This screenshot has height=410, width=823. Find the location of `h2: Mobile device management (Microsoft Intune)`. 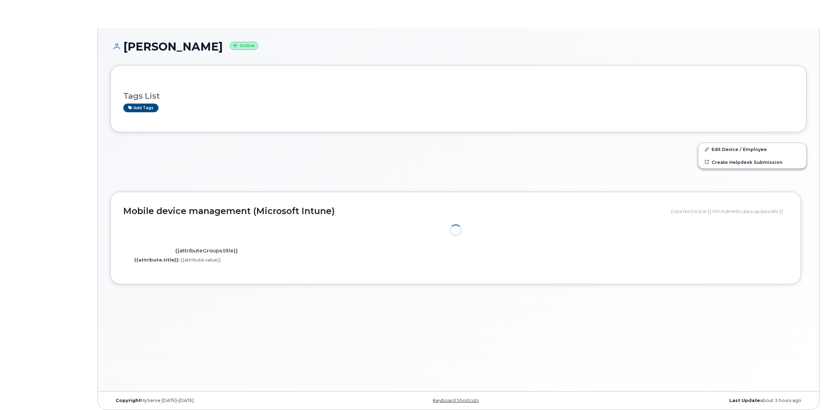

h2: Mobile device management (Microsoft Intune) is located at coordinates (394, 211).